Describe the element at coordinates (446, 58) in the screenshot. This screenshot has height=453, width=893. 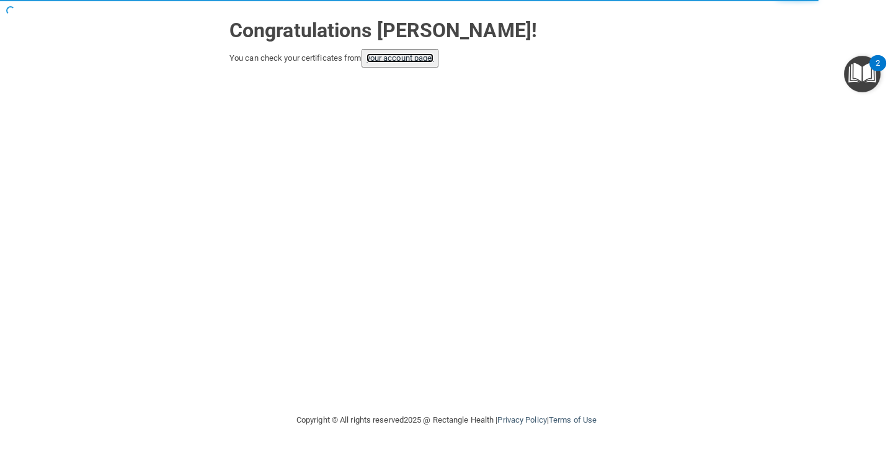
I see `div: You can check your certificates from` at that location.